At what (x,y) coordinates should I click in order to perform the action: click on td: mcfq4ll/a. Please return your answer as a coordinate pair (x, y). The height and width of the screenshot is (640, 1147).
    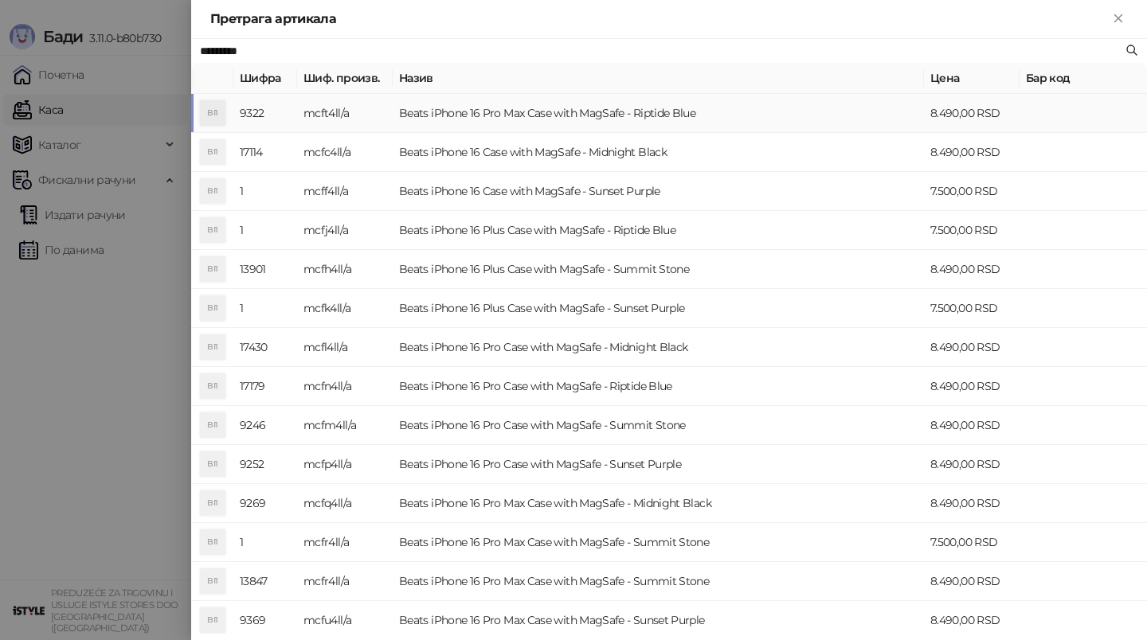
    Looking at the image, I should click on (345, 503).